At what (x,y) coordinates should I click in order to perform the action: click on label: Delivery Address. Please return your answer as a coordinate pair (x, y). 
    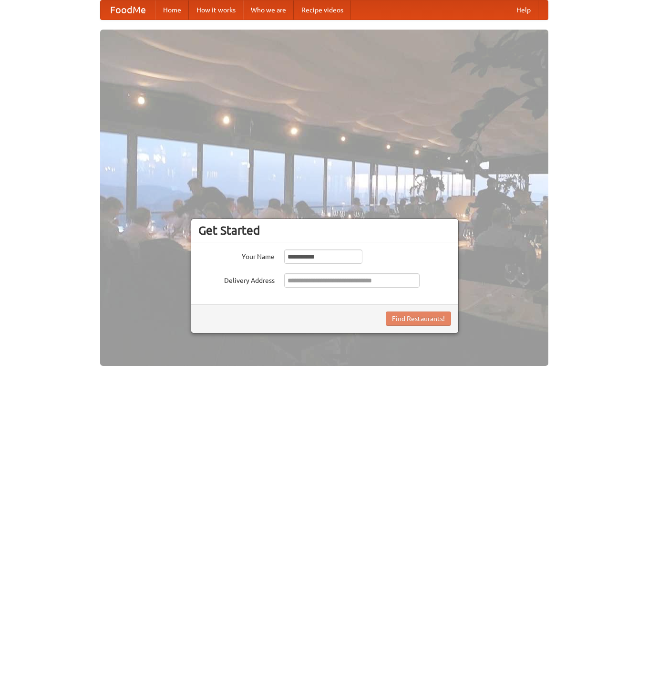
    Looking at the image, I should click on (236, 279).